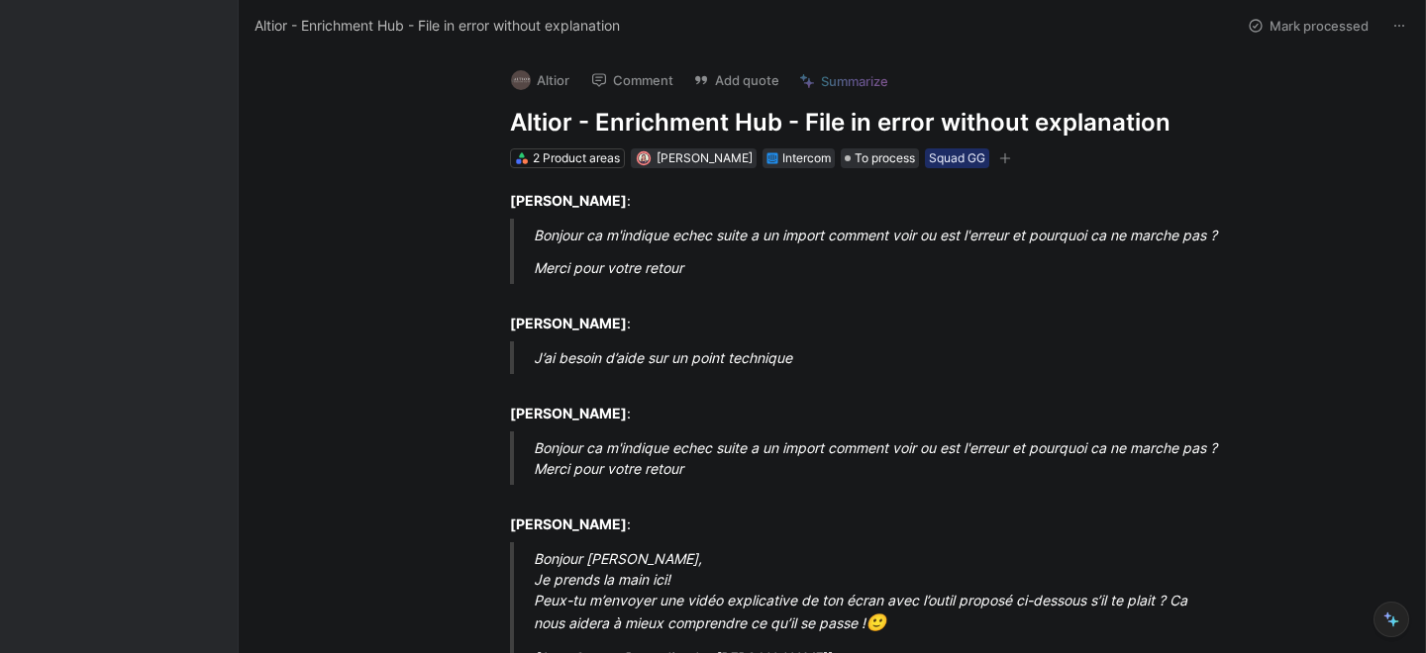 This screenshot has width=1426, height=653. What do you see at coordinates (956, 158) in the screenshot?
I see `div: Squad GG` at bounding box center [956, 158].